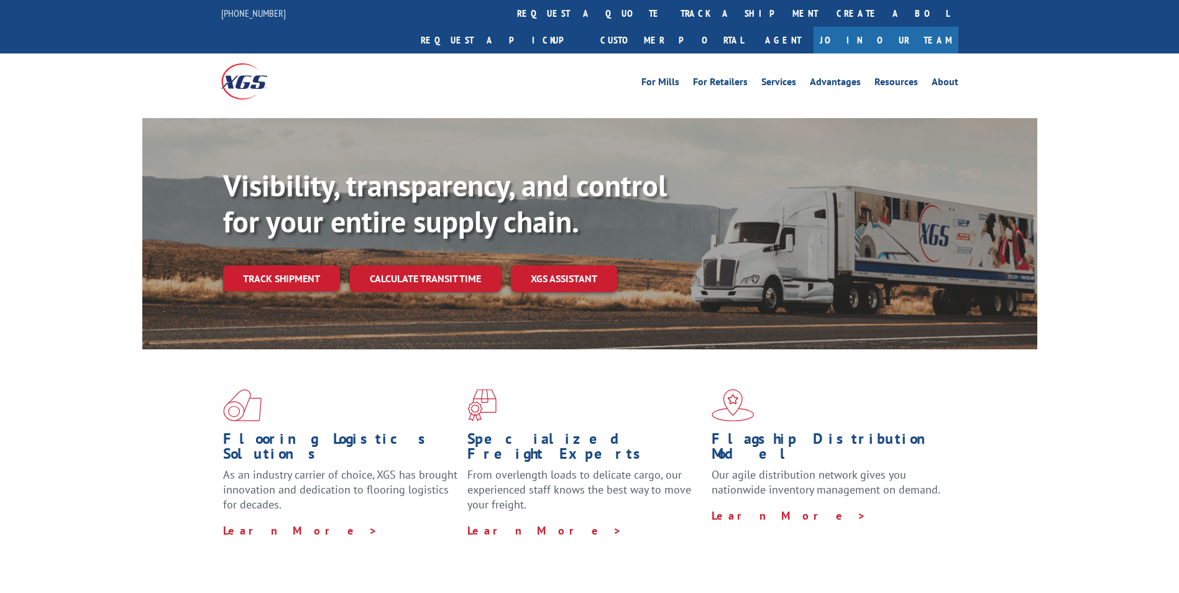 This screenshot has width=1179, height=593. What do you see at coordinates (564, 278) in the screenshot?
I see `a: XGS ASSISTANT` at bounding box center [564, 278].